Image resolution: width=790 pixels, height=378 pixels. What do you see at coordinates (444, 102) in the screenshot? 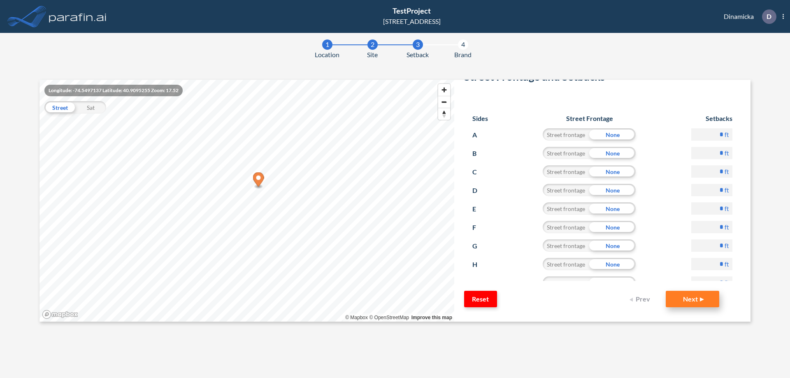
I see `span: Zoom out` at bounding box center [444, 102].